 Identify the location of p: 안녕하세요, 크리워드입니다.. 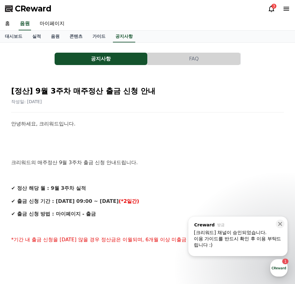
(147, 124).